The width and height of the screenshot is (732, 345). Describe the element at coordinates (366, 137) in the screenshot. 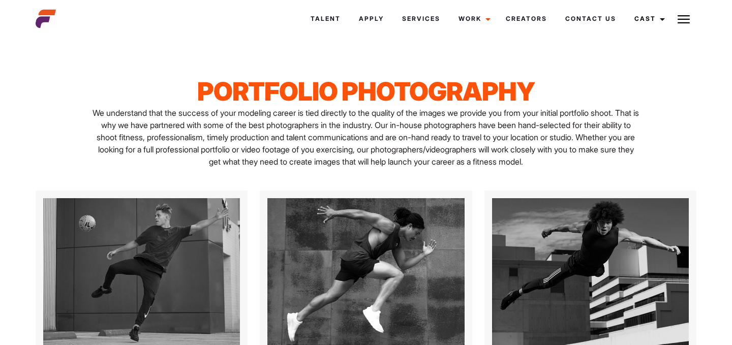

I see `p: We understand that the success of your modeling career is tied directly to the quality of the ima...` at that location.